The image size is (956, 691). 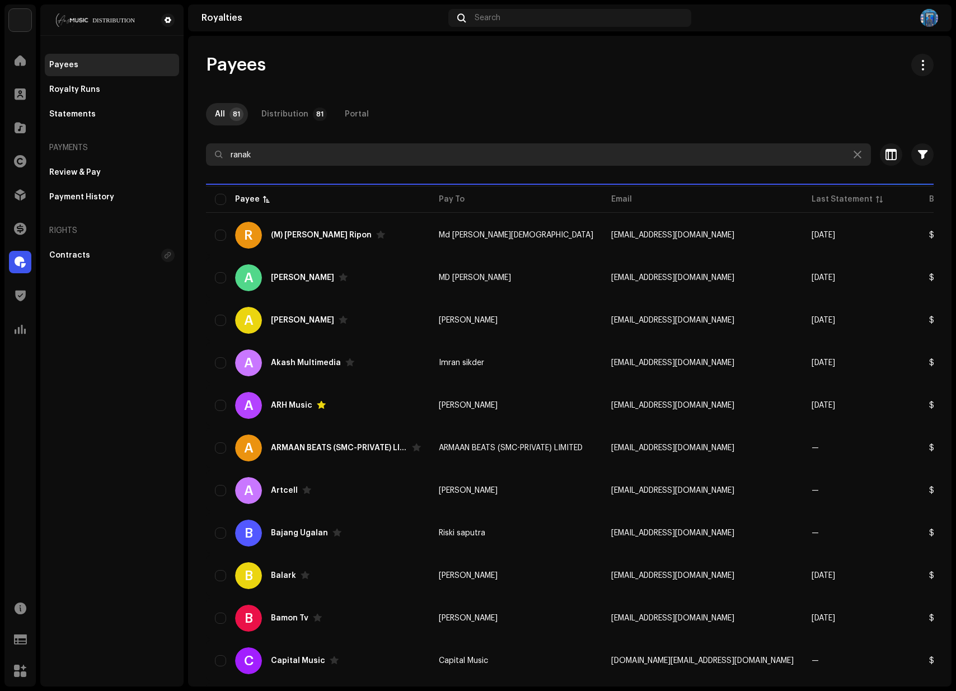 What do you see at coordinates (20, 20) in the screenshot?
I see `img: bb356b9b-6e90-403f-adc8-c282c7c2e227` at bounding box center [20, 20].